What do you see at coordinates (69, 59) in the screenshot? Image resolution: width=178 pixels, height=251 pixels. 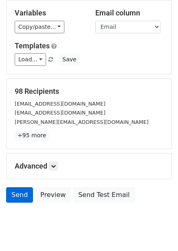 I see `button: Save` at bounding box center [69, 59].